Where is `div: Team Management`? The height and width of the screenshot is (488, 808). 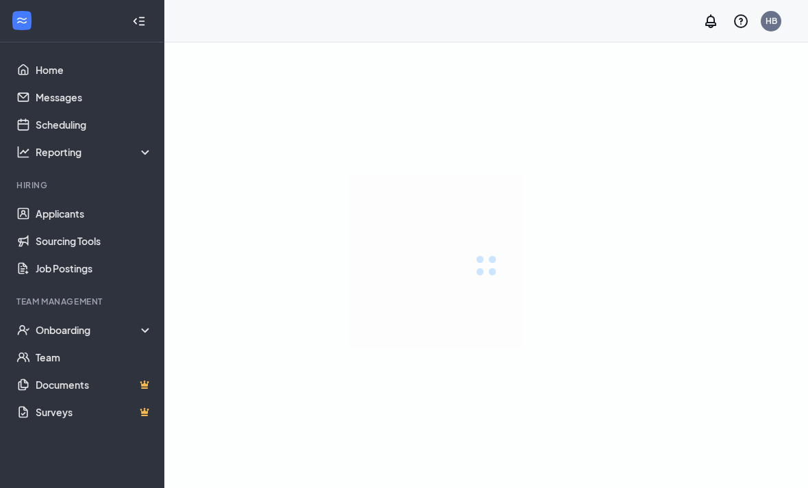
div: Team Management is located at coordinates (83, 301).